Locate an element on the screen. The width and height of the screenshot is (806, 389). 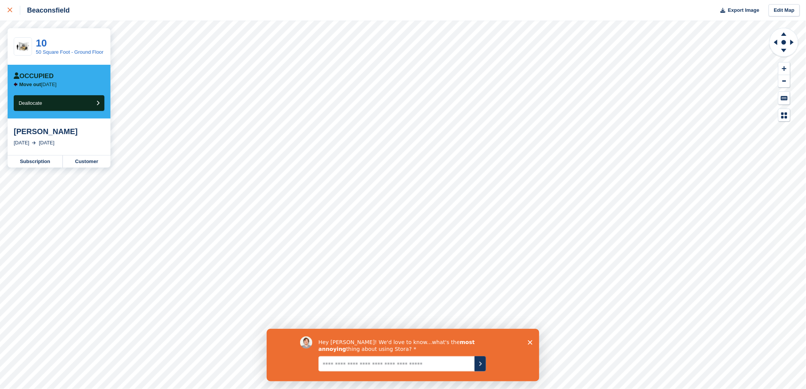
button: Submit your response is located at coordinates (214, 35).